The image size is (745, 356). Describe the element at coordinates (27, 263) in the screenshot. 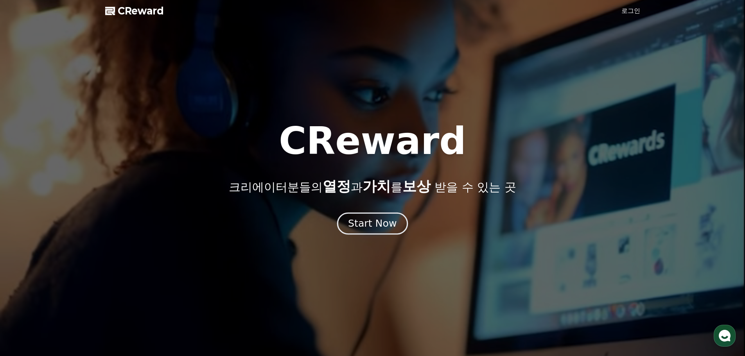

I see `span: 홈` at that location.